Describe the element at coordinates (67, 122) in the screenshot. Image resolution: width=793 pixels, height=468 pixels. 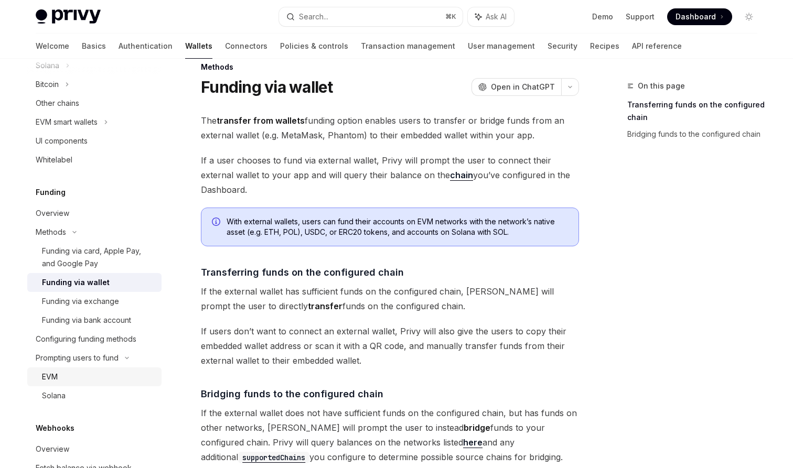
I see `div: EVM smart wallets` at that location.